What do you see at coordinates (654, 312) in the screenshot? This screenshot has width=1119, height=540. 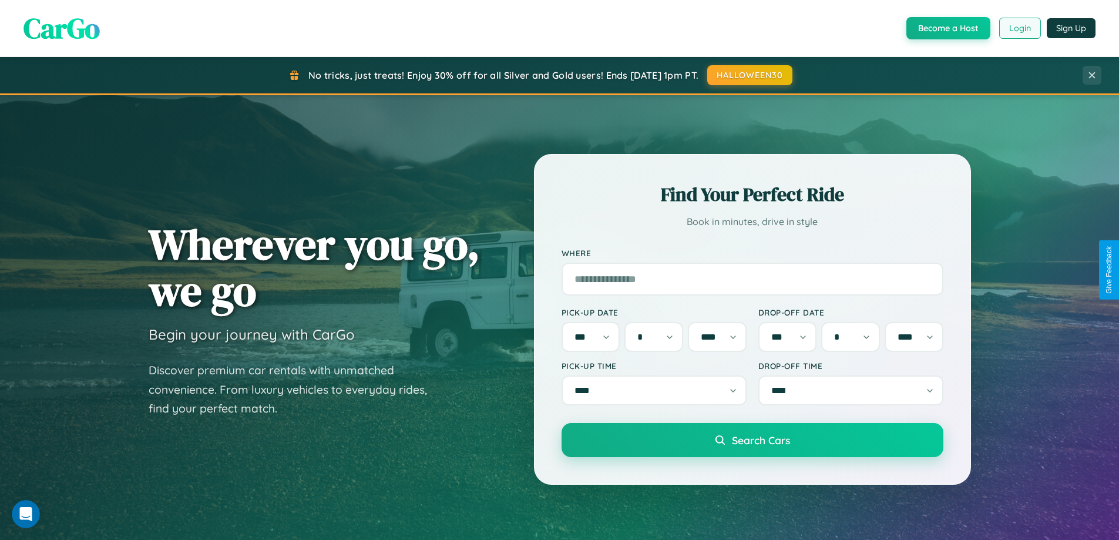 I see `label: Pick-up Date` at bounding box center [654, 312].